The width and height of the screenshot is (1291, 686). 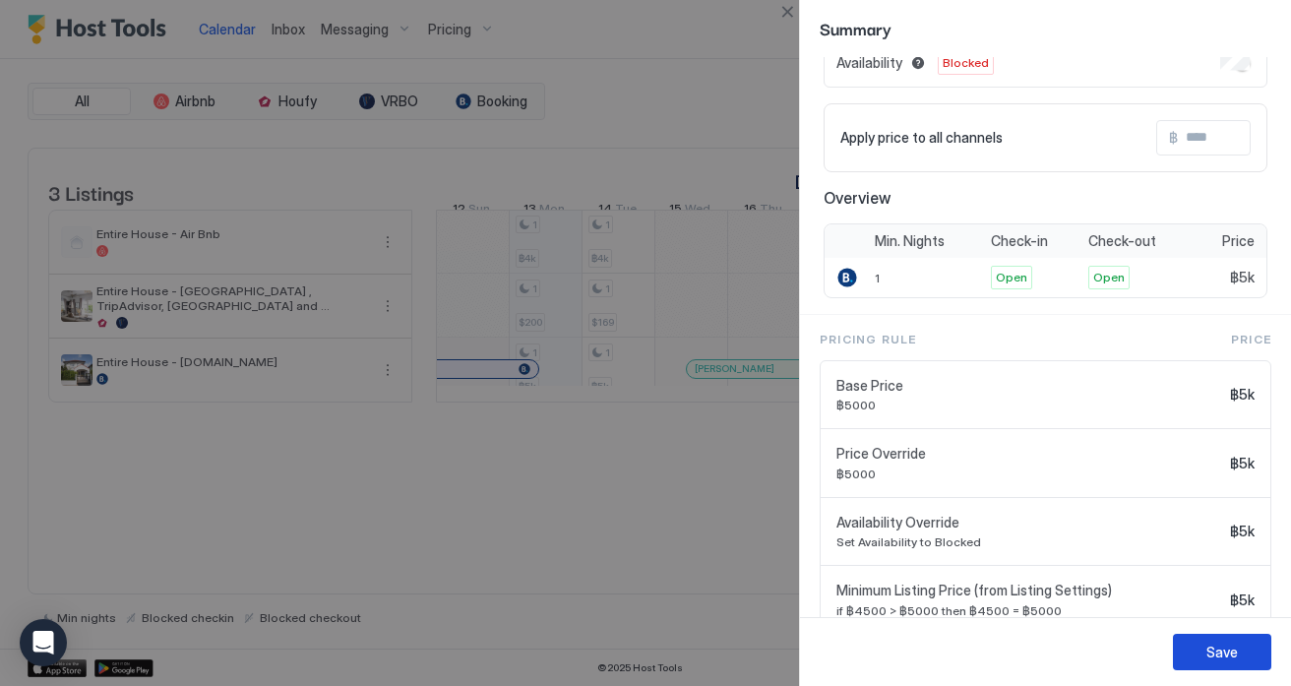 What do you see at coordinates (1030, 610) in the screenshot?
I see `span: if ฿4500 > ฿5000 then ฿4500 = ฿5000` at bounding box center [1030, 610].